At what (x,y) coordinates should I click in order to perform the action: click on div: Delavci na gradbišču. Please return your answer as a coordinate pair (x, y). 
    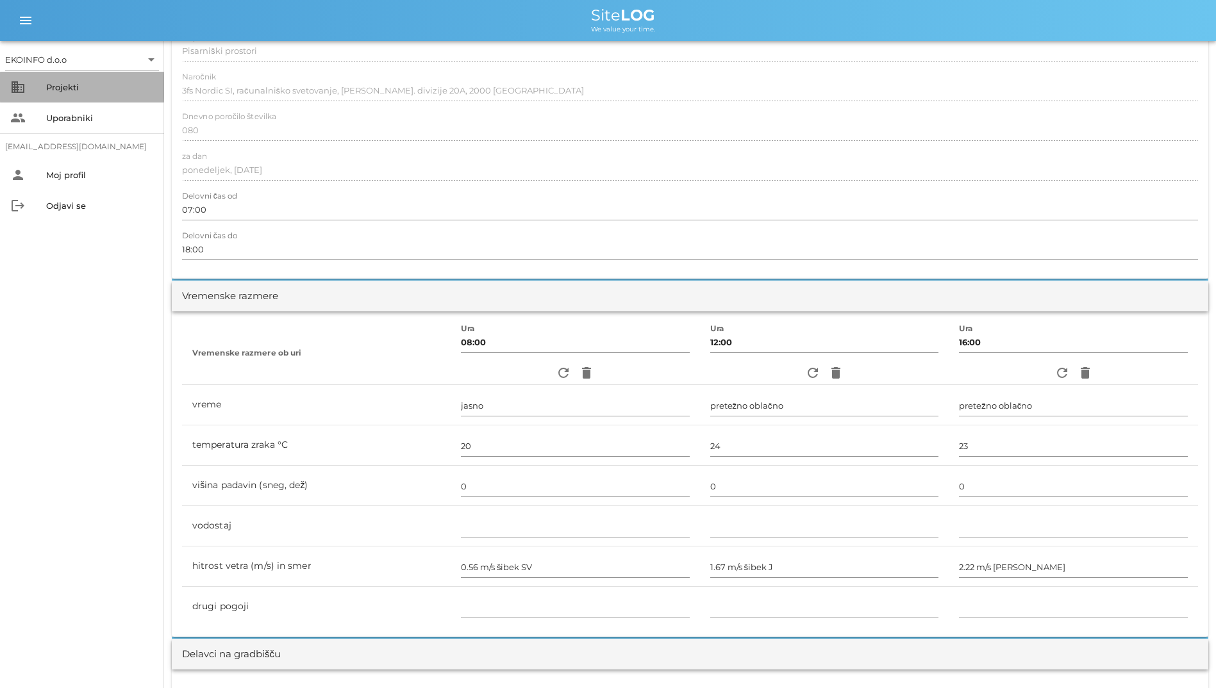
    Looking at the image, I should click on (231, 654).